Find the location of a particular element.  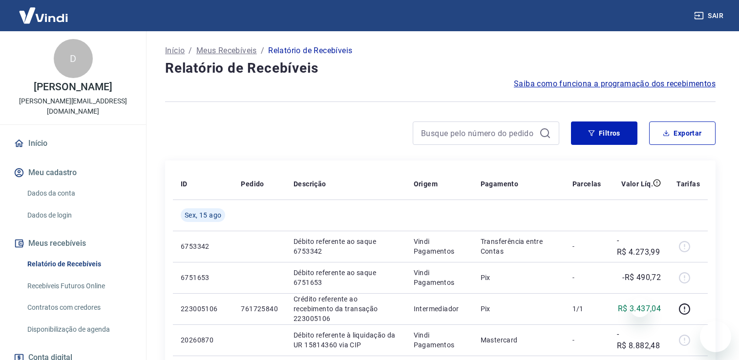

h4: Relatório de Recebíveis is located at coordinates (440, 68).